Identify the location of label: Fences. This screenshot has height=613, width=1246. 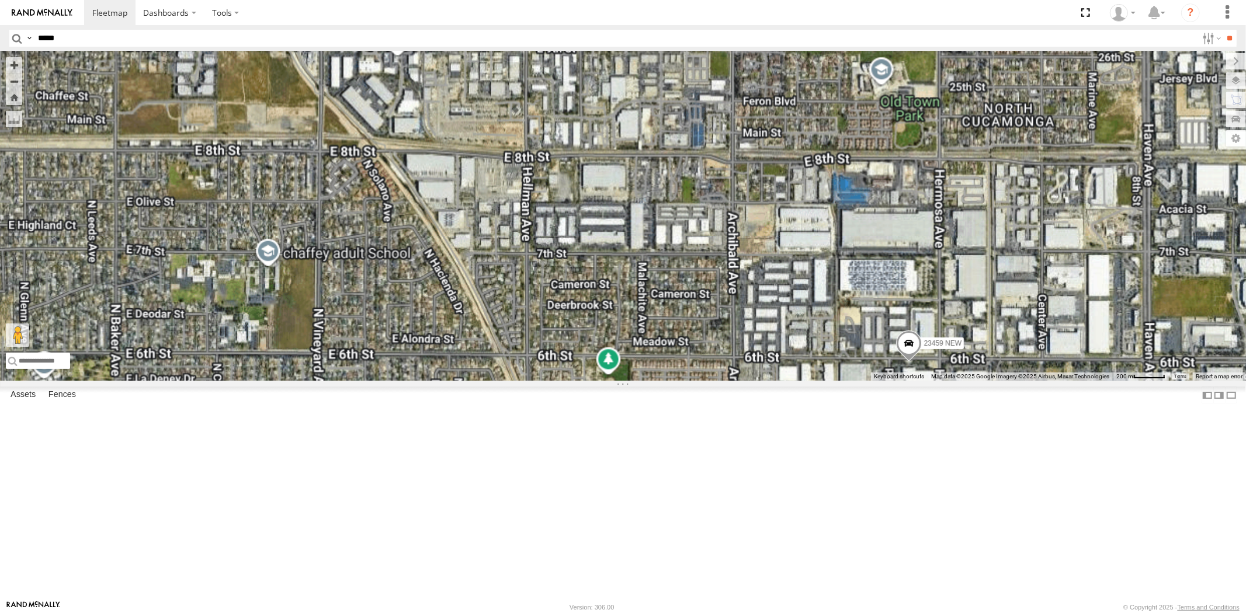
(62, 396).